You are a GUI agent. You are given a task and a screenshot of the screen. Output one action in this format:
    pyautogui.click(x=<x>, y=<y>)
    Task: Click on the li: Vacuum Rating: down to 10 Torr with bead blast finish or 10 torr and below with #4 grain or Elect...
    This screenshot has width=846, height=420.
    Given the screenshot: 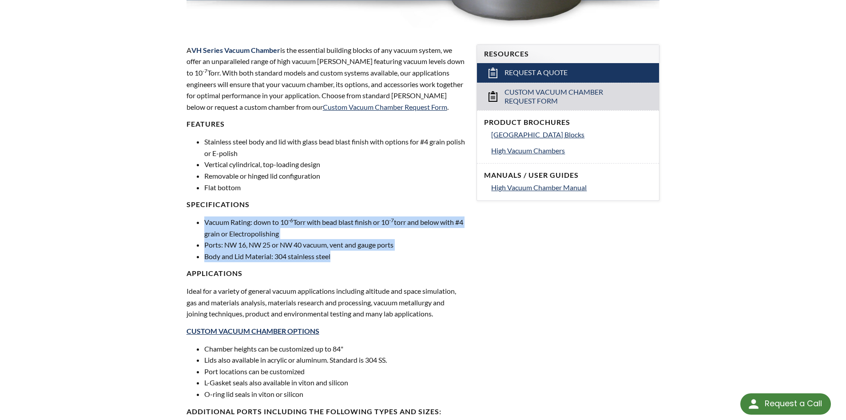 What is the action you would take?
    pyautogui.click(x=335, y=227)
    